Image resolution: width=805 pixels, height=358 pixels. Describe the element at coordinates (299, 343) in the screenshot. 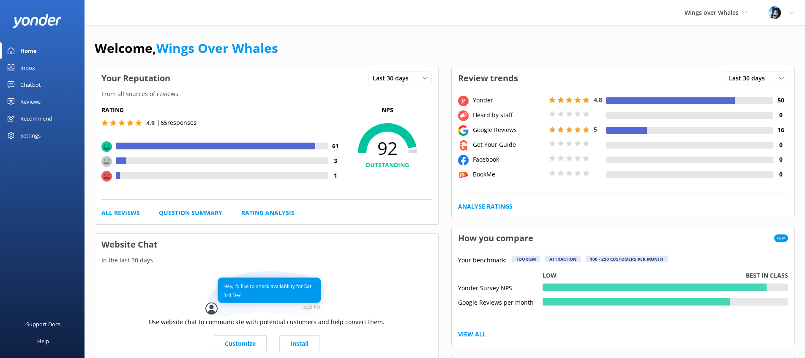

I see `a: Install` at that location.